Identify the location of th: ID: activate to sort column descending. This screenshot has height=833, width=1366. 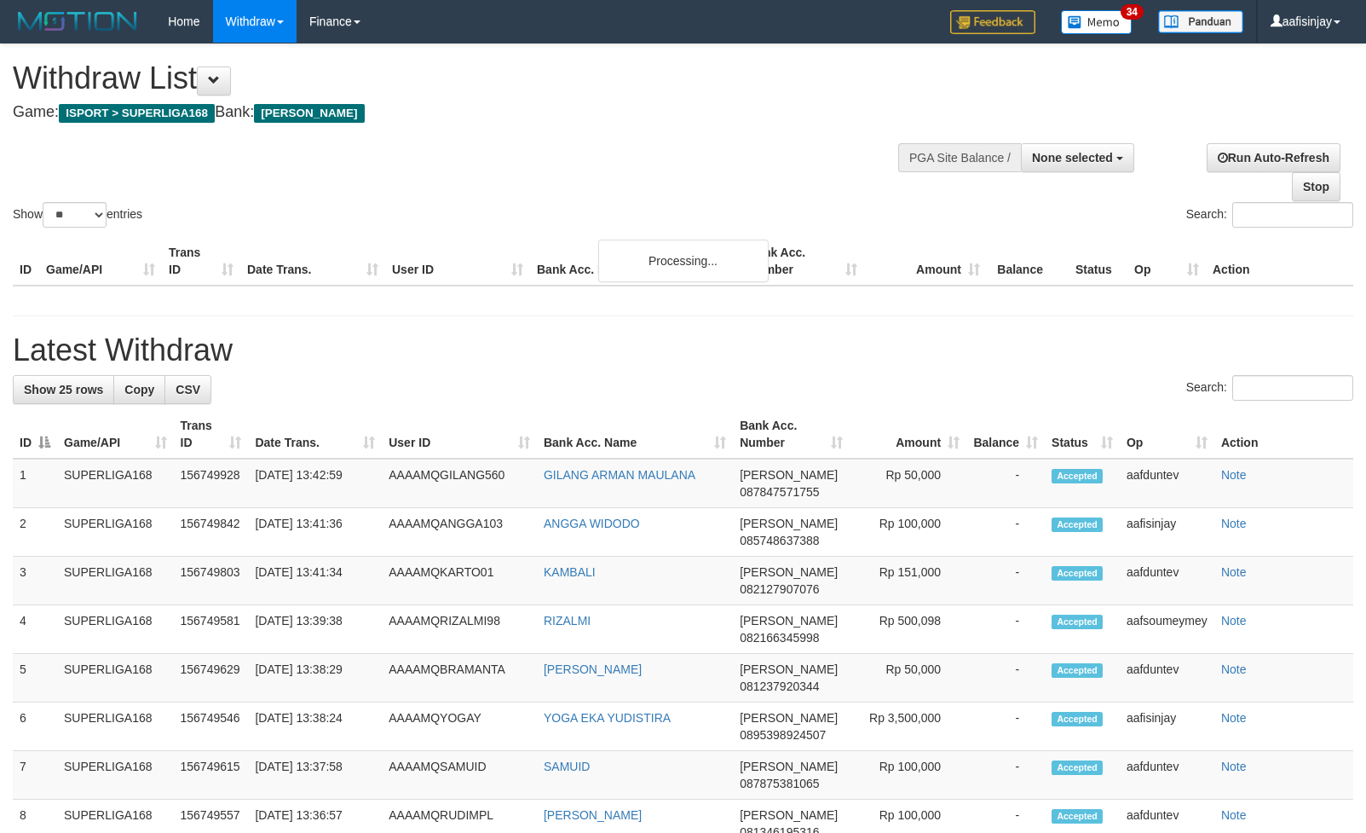
(35, 434).